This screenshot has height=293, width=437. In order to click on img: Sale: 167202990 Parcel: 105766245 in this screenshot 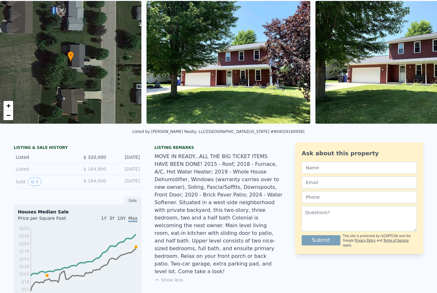, I will do `click(228, 62)`.